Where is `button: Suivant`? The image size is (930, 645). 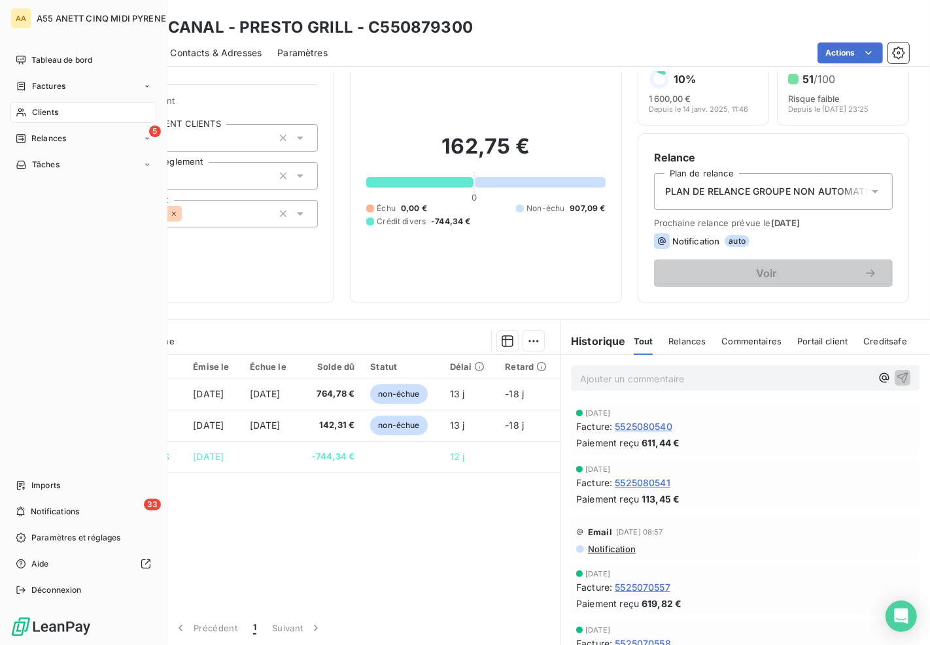
button: Suivant is located at coordinates (297, 628).